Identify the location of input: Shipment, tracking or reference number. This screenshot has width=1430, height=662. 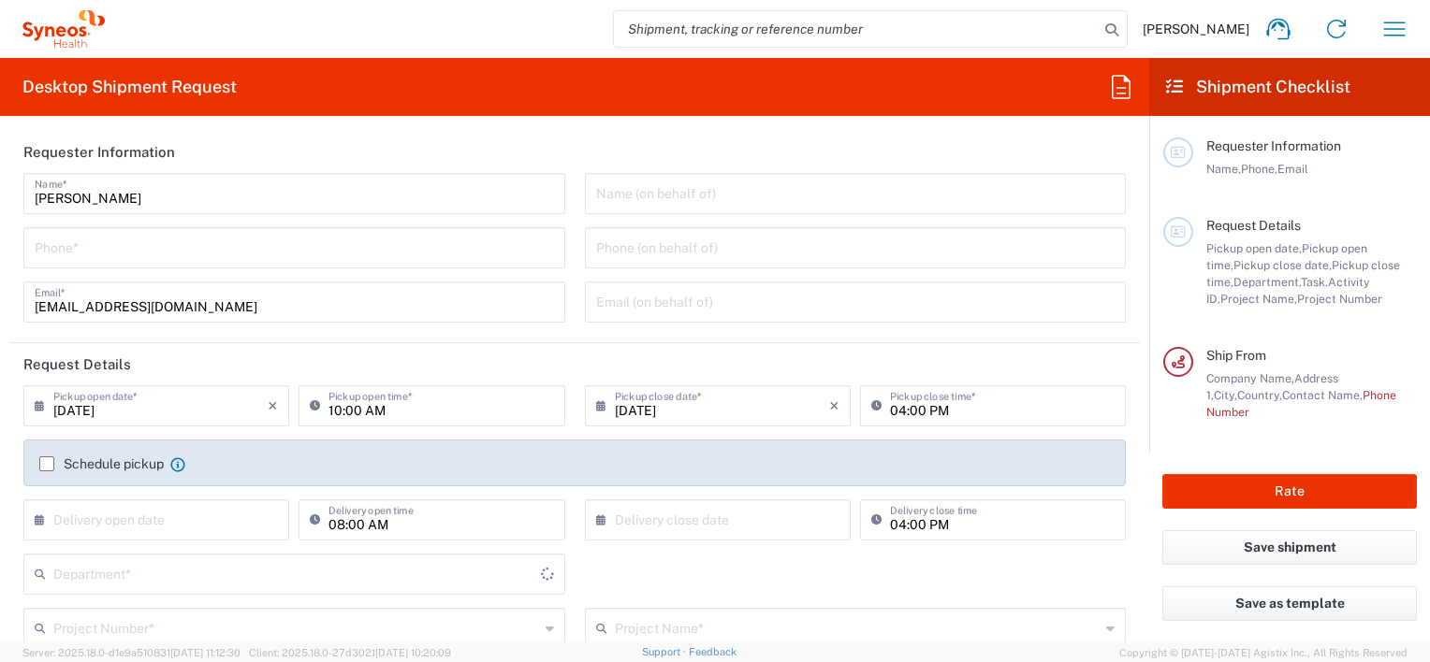
(856, 29).